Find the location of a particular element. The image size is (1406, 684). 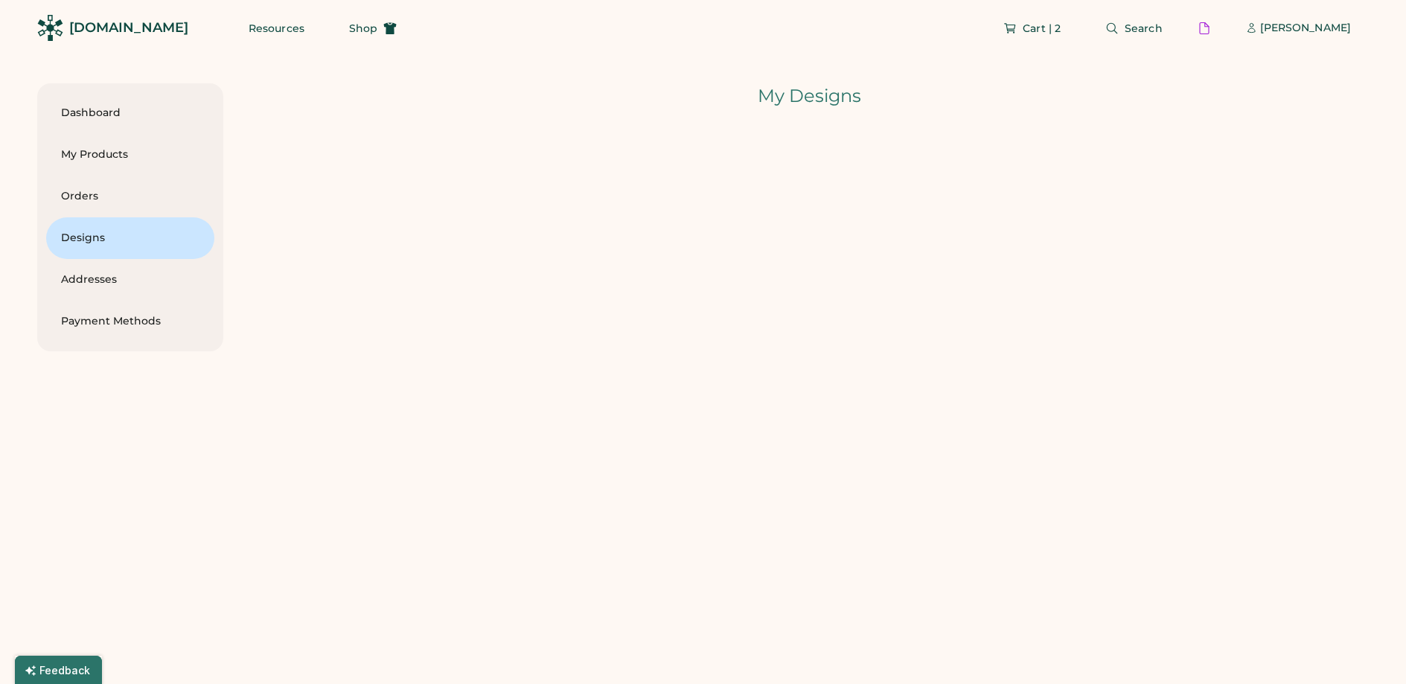

button: Shop is located at coordinates (373, 28).